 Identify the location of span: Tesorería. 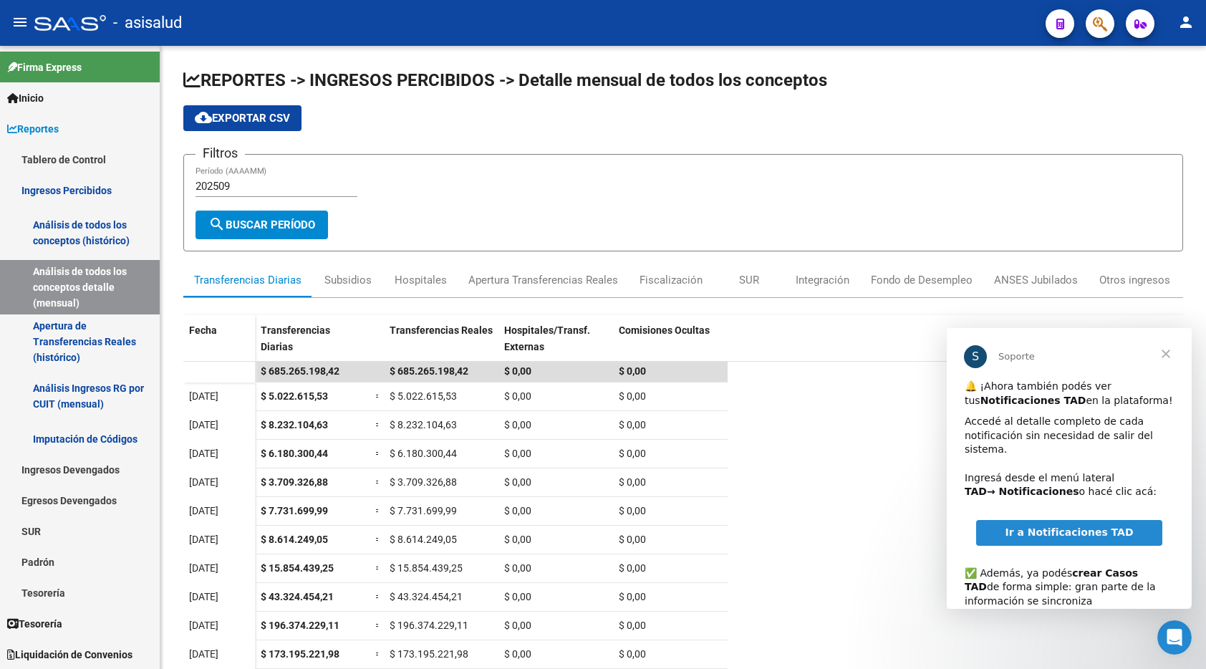
(34, 624).